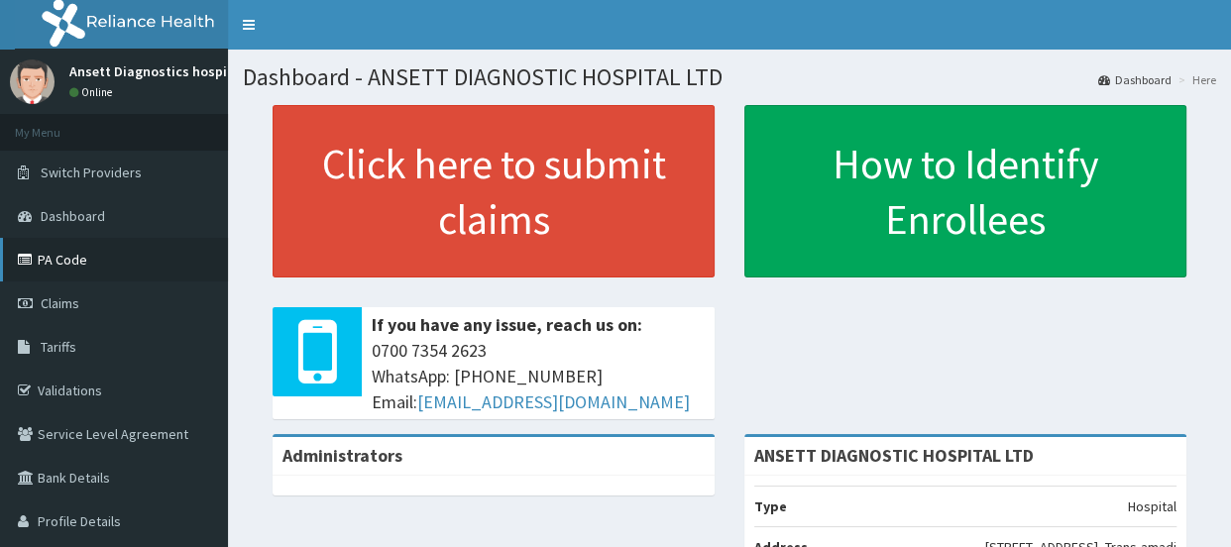  I want to click on li: Here, so click(1194, 79).